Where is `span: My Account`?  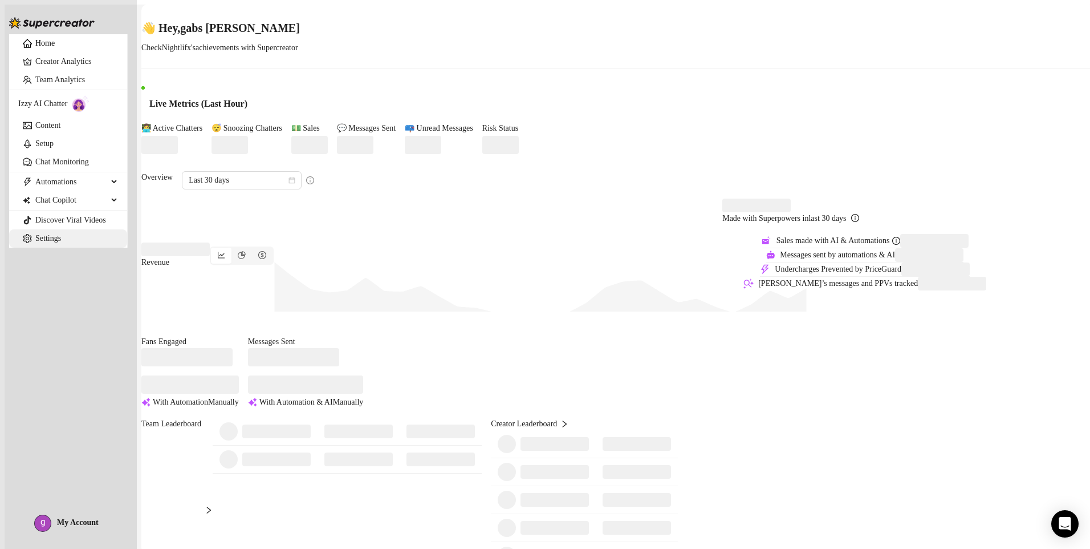 span: My Account is located at coordinates (78, 522).